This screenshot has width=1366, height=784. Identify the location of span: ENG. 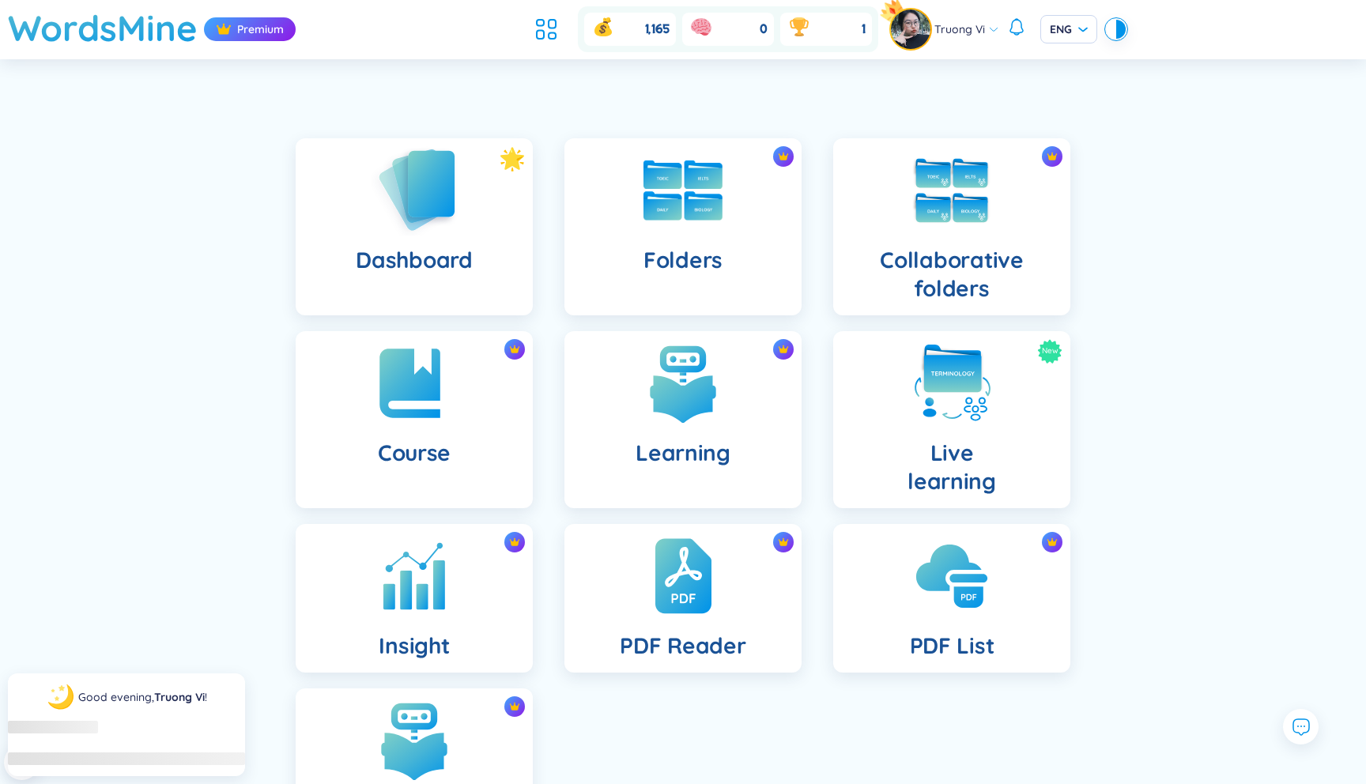
(1069, 29).